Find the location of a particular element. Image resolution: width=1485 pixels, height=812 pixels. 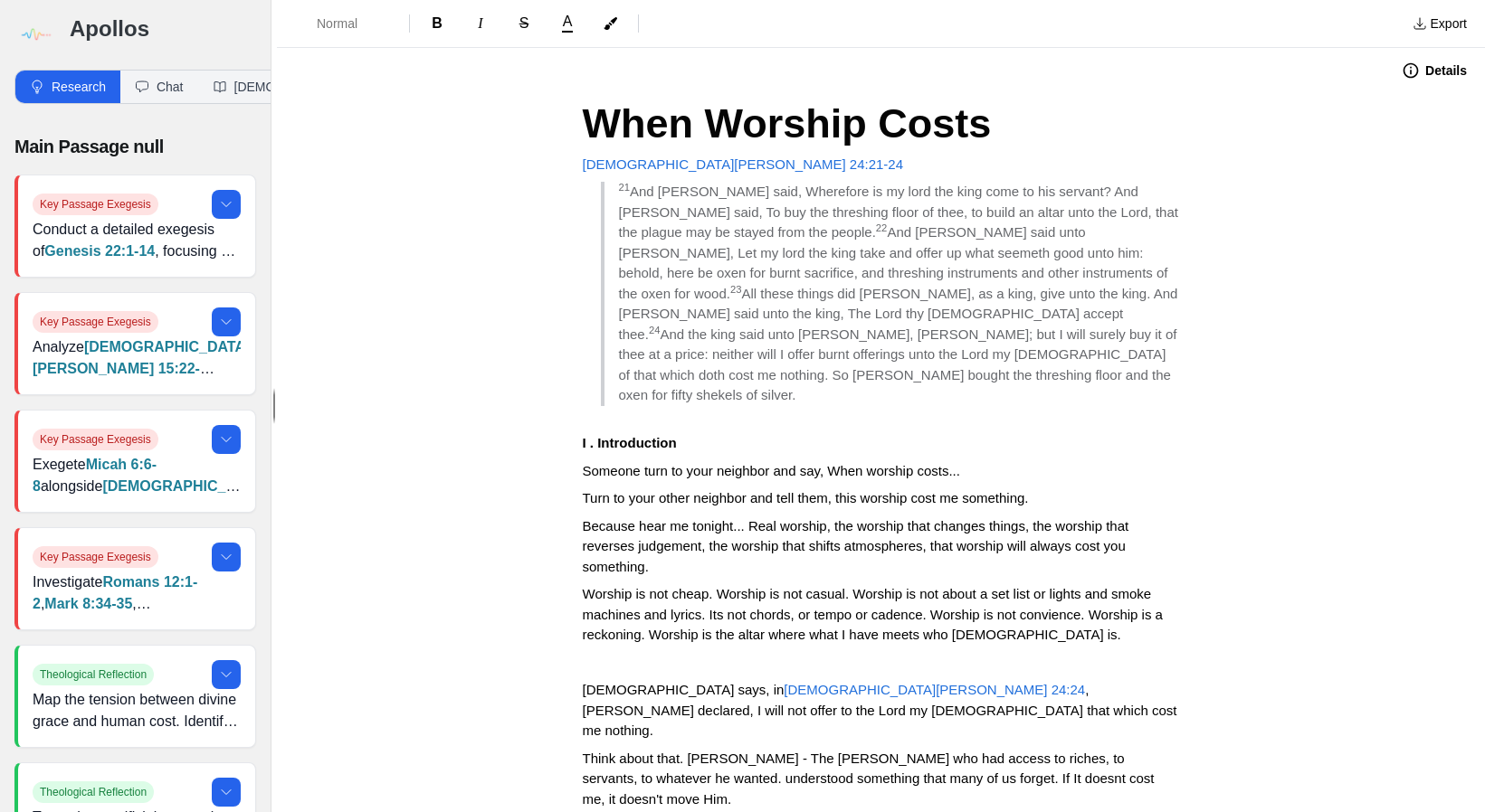

button: A is located at coordinates (568, 24).